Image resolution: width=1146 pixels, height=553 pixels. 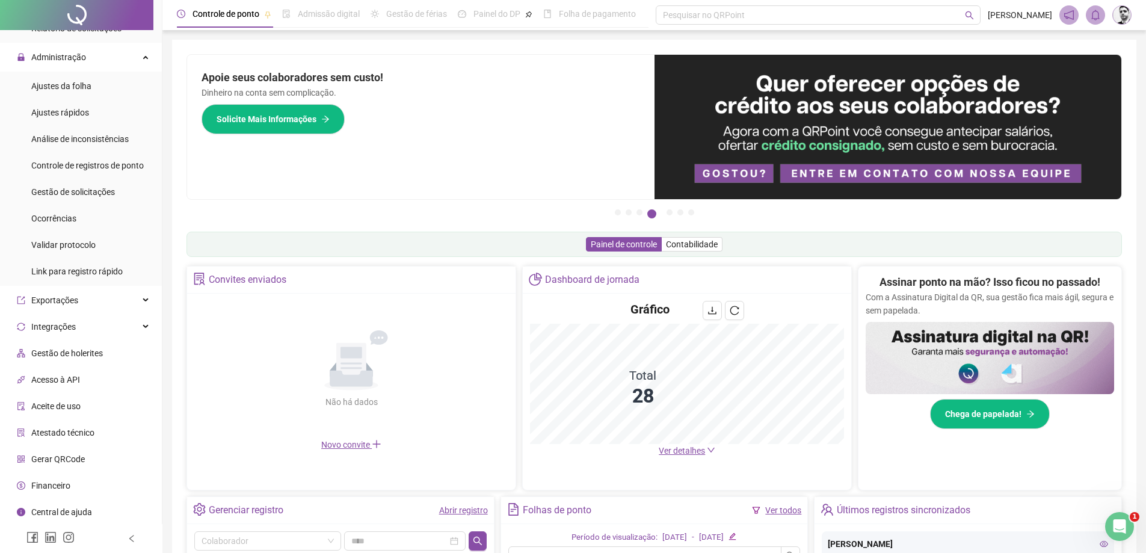 What do you see at coordinates (199, 509) in the screenshot?
I see `span: setting` at bounding box center [199, 509].